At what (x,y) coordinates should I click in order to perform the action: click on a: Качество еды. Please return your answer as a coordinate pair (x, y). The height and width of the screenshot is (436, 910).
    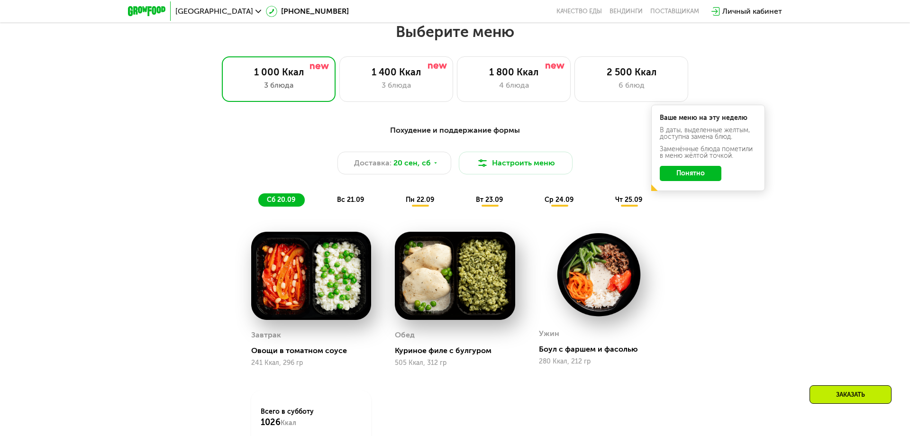
    Looking at the image, I should click on (579, 11).